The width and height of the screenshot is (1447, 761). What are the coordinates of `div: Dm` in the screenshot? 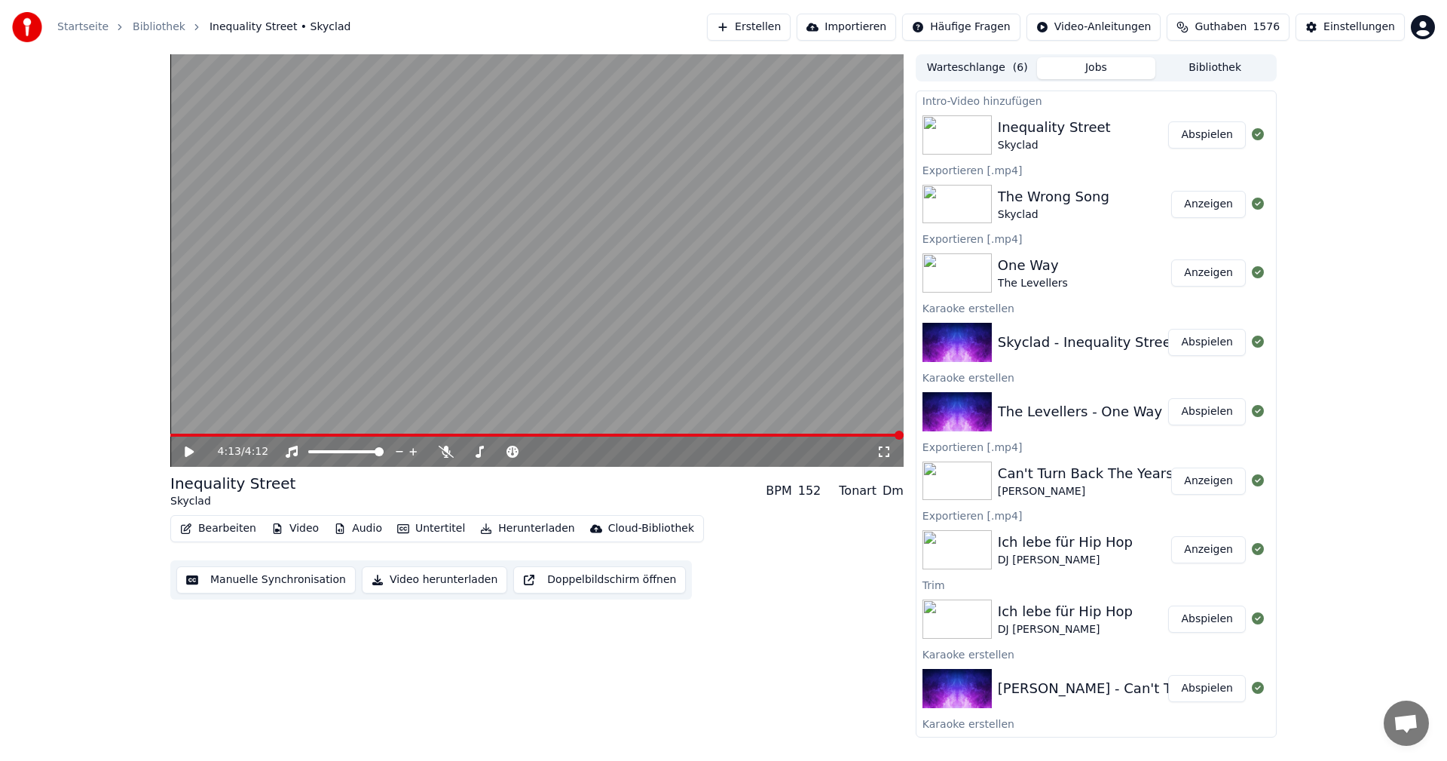 It's located at (893, 491).